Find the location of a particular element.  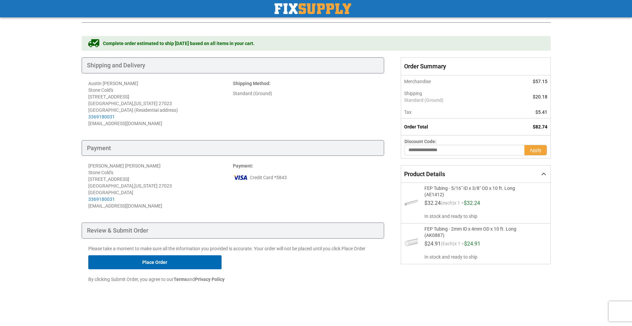

a: store logo is located at coordinates (313, 9).